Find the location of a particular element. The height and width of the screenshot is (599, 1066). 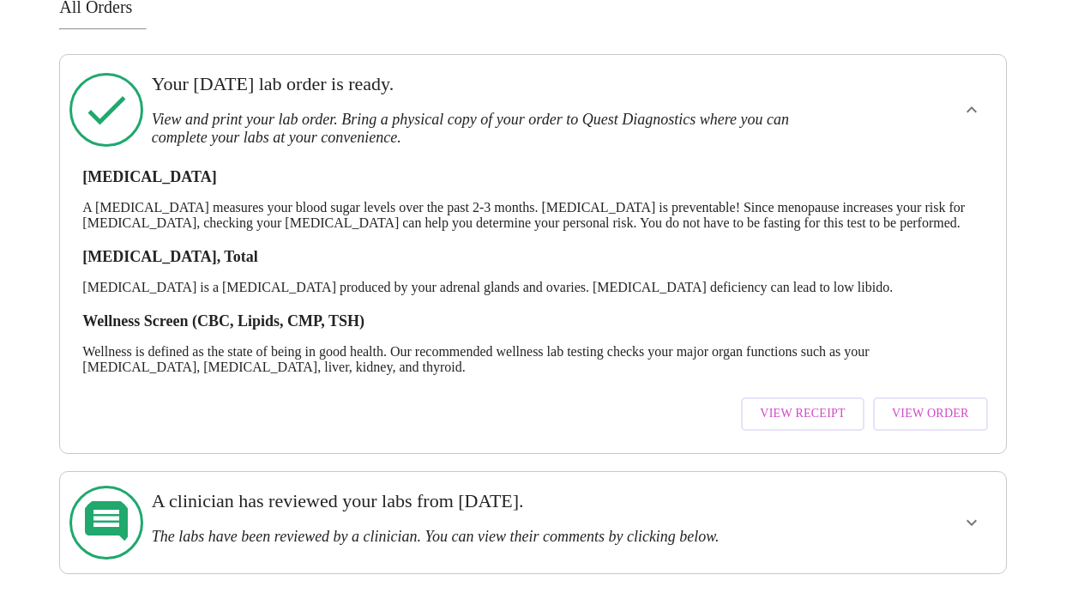

h3: View and print your lab order. Bring a physical copy of your order to Quest Diagnostics where you... is located at coordinates (487, 129).